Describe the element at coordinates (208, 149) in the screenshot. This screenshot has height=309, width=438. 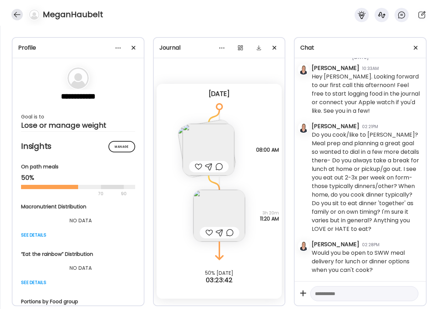
I see `img: images%2FGpYLLE1rqVgMxj7323ap5oIcjVc2%2F44CY9GZWOylP4pQRj7Oy%2FwJhmjXAy1eL9taJdjvW6_240` at that location.